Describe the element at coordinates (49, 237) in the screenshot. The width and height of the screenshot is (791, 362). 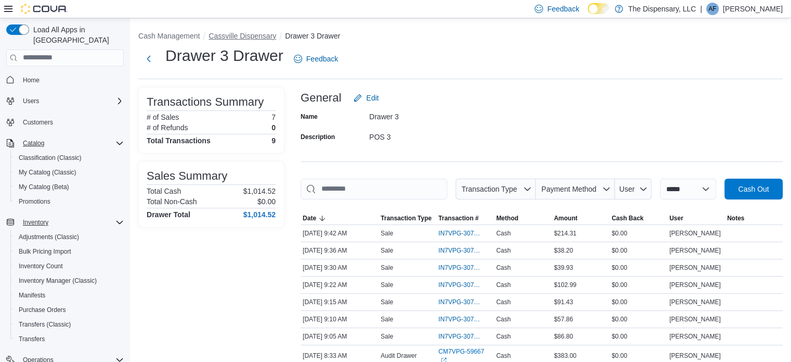
I see `a: Adjustments (Classic)` at that location.